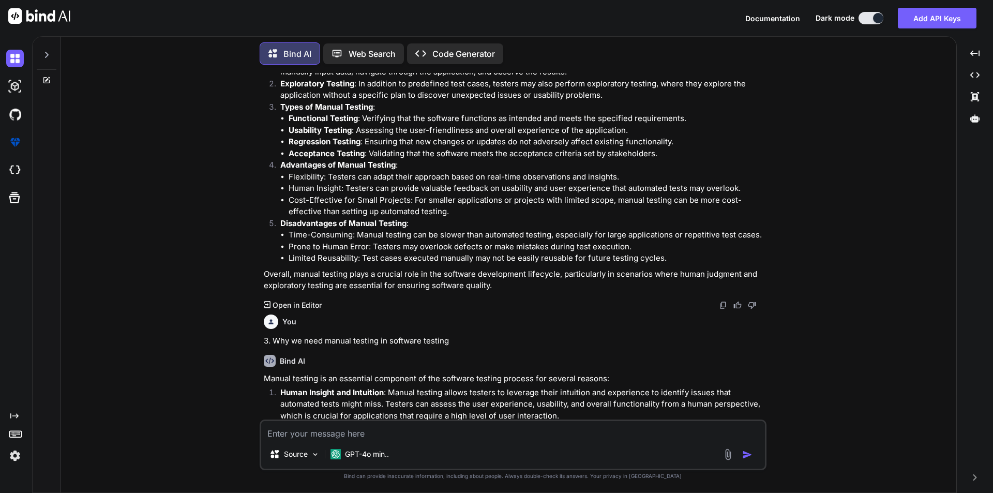  Describe the element at coordinates (527, 258) in the screenshot. I see `li: Limited Reusability: Test cases executed manually may not be easily reusable for future testing c...` at that location.